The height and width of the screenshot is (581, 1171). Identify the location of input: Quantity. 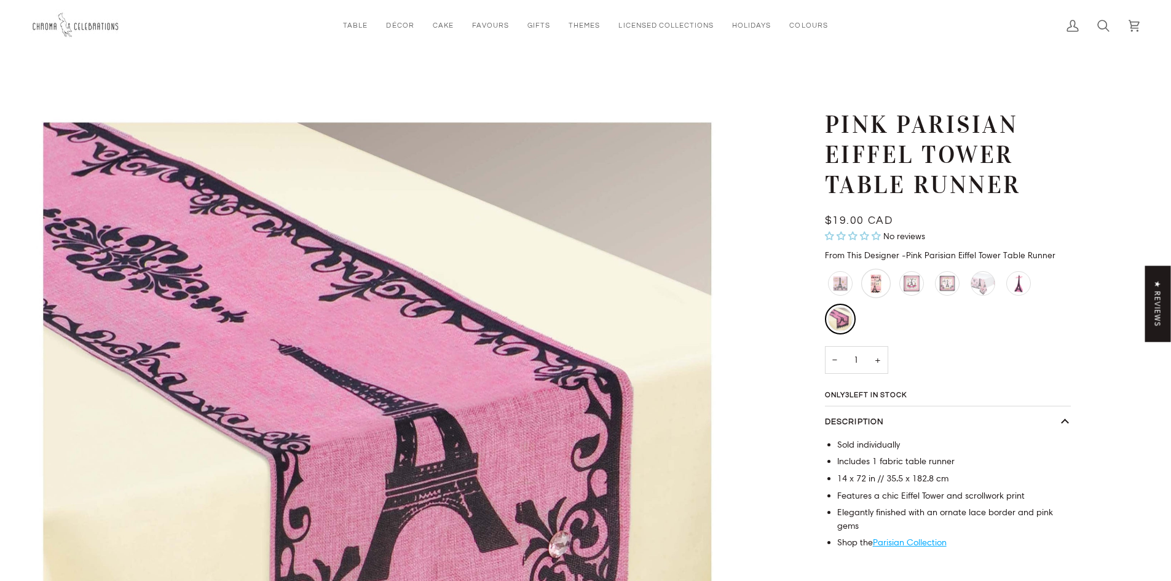
(856, 360).